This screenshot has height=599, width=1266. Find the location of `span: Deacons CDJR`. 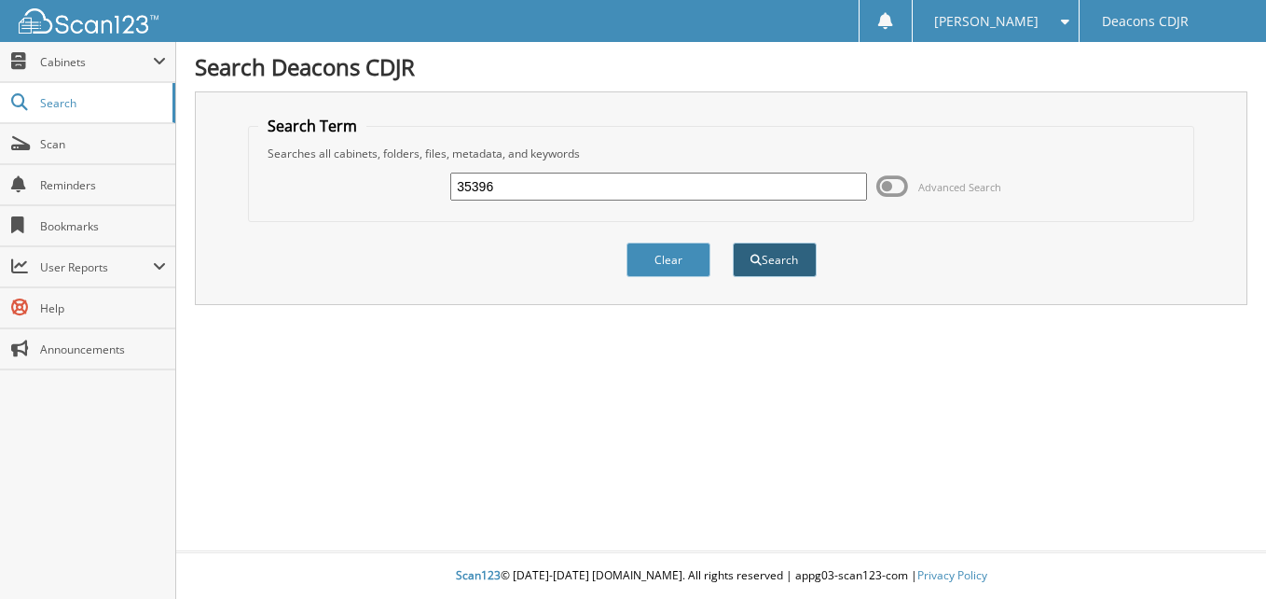

span: Deacons CDJR is located at coordinates (1145, 21).